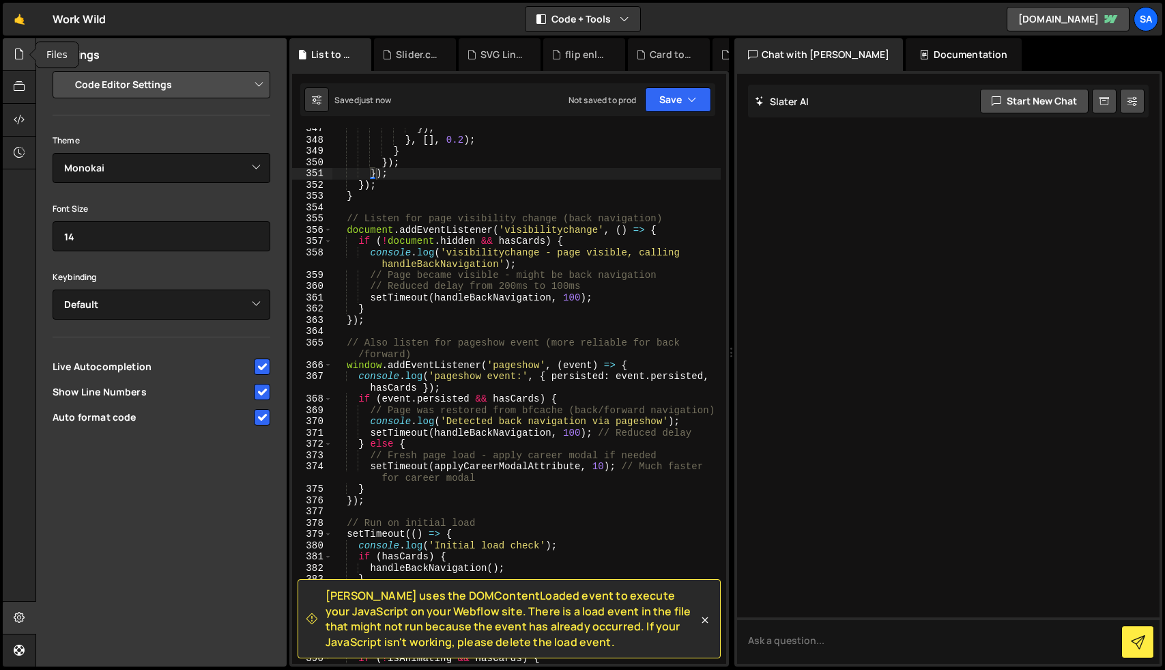 Image resolution: width=1165 pixels, height=670 pixels. What do you see at coordinates (312, 433) in the screenshot?
I see `div: 371` at bounding box center [312, 433].